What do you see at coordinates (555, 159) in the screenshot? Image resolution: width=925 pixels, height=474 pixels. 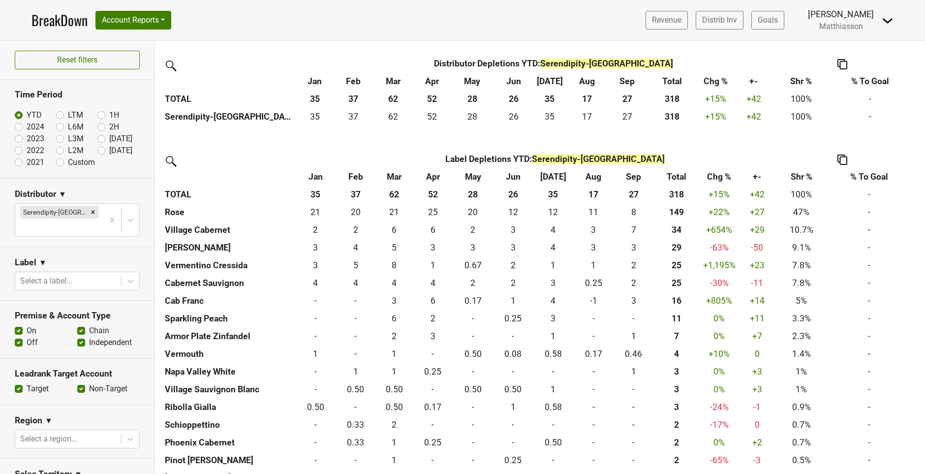 I see `th: Label Depletions YTD :` at bounding box center [555, 159].